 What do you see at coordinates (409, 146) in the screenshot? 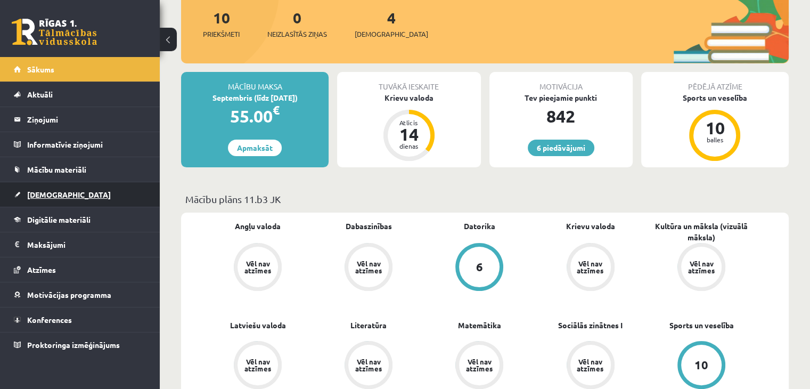
I see `div: dienas` at bounding box center [409, 146].